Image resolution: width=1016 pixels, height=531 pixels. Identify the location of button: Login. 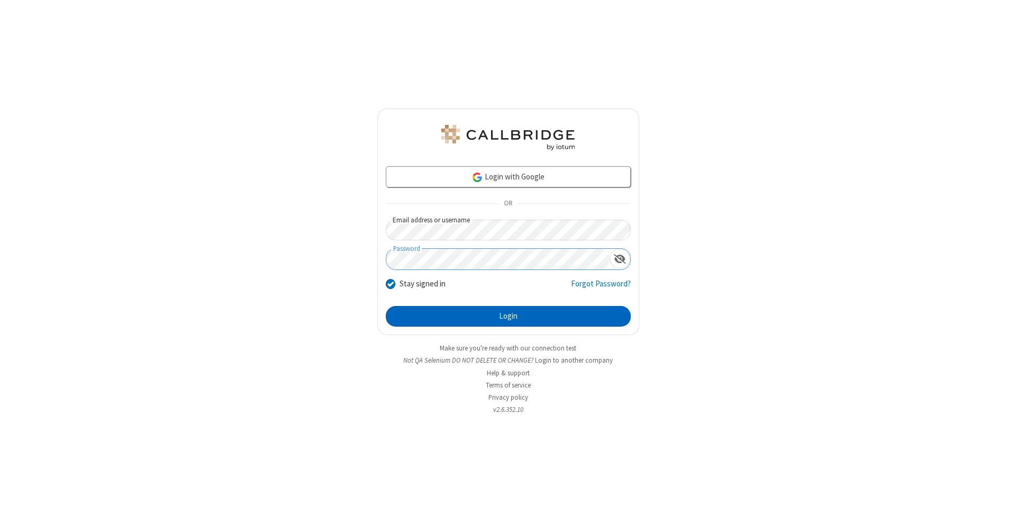
(508, 316).